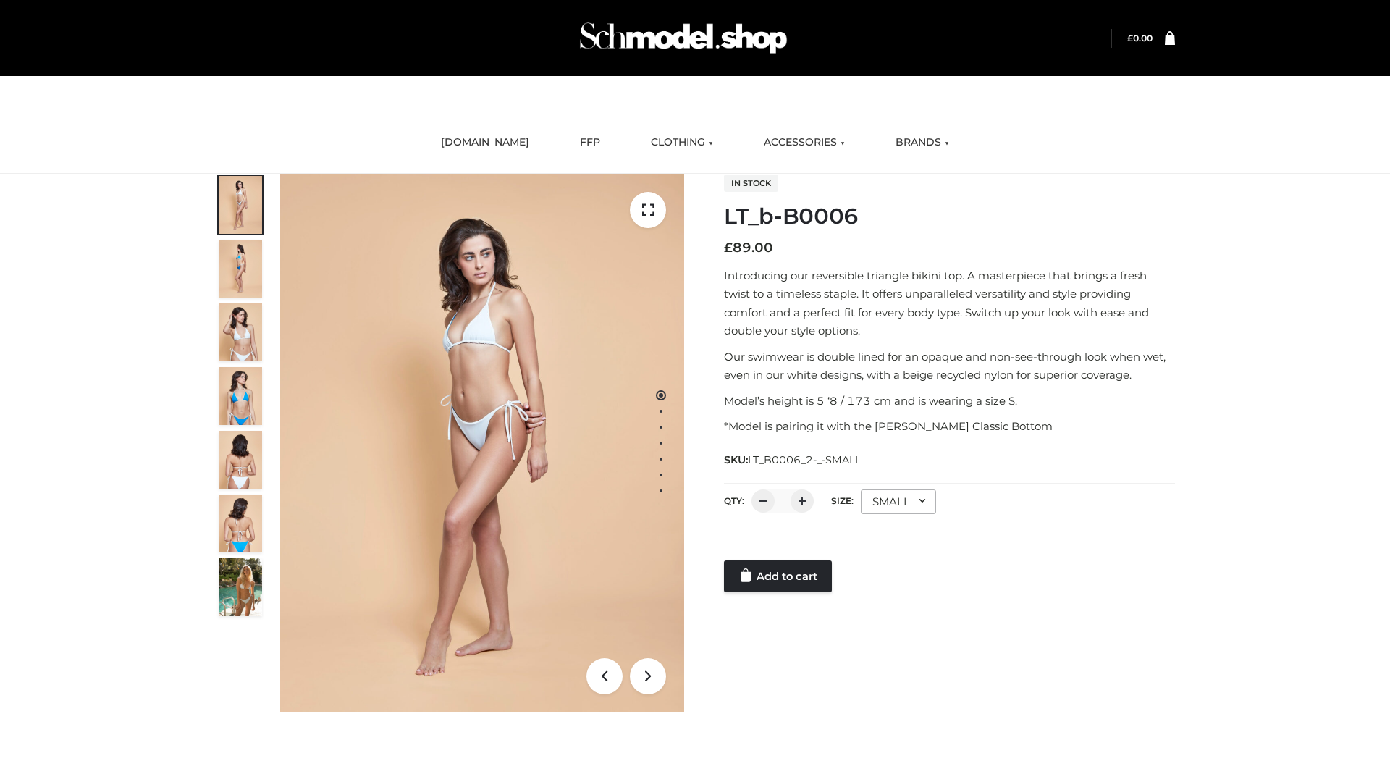 This screenshot has width=1390, height=782. Describe the element at coordinates (590, 143) in the screenshot. I see `a: FFP` at that location.